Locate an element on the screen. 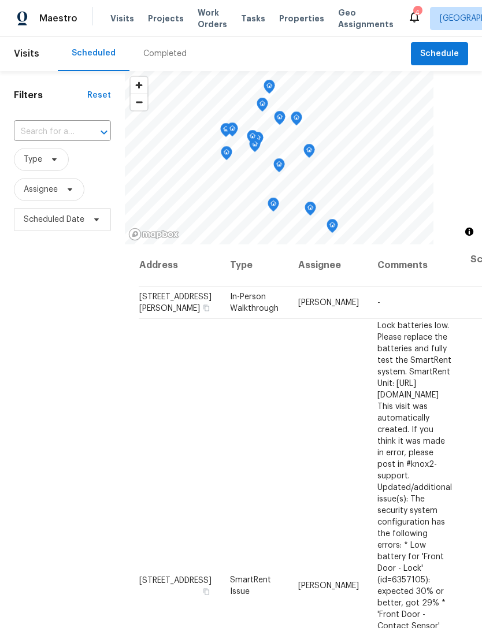  span: In-Person Walkthrough is located at coordinates (254, 303).